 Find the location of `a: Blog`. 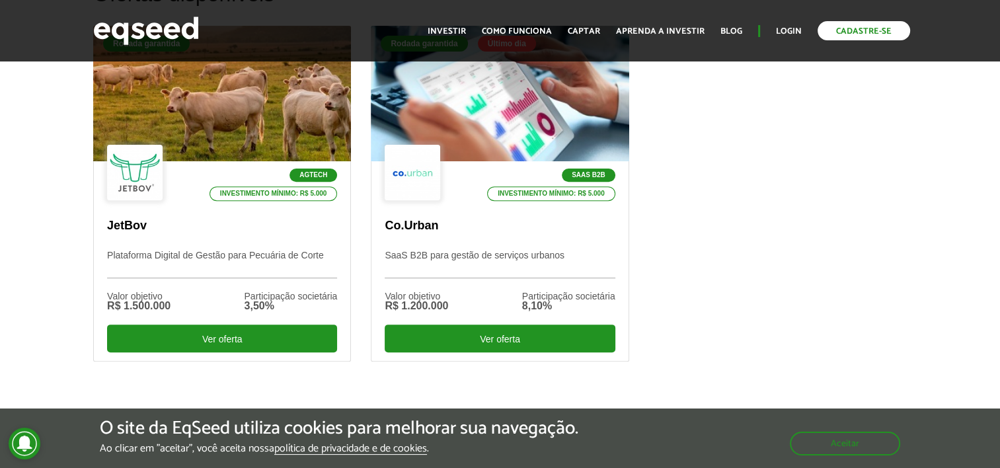

a: Blog is located at coordinates (731, 31).